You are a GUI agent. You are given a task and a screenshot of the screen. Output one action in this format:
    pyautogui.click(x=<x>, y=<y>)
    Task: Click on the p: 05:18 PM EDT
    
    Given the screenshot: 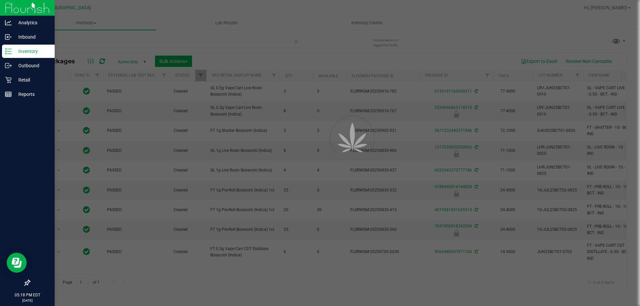 What is the action you would take?
    pyautogui.click(x=27, y=295)
    